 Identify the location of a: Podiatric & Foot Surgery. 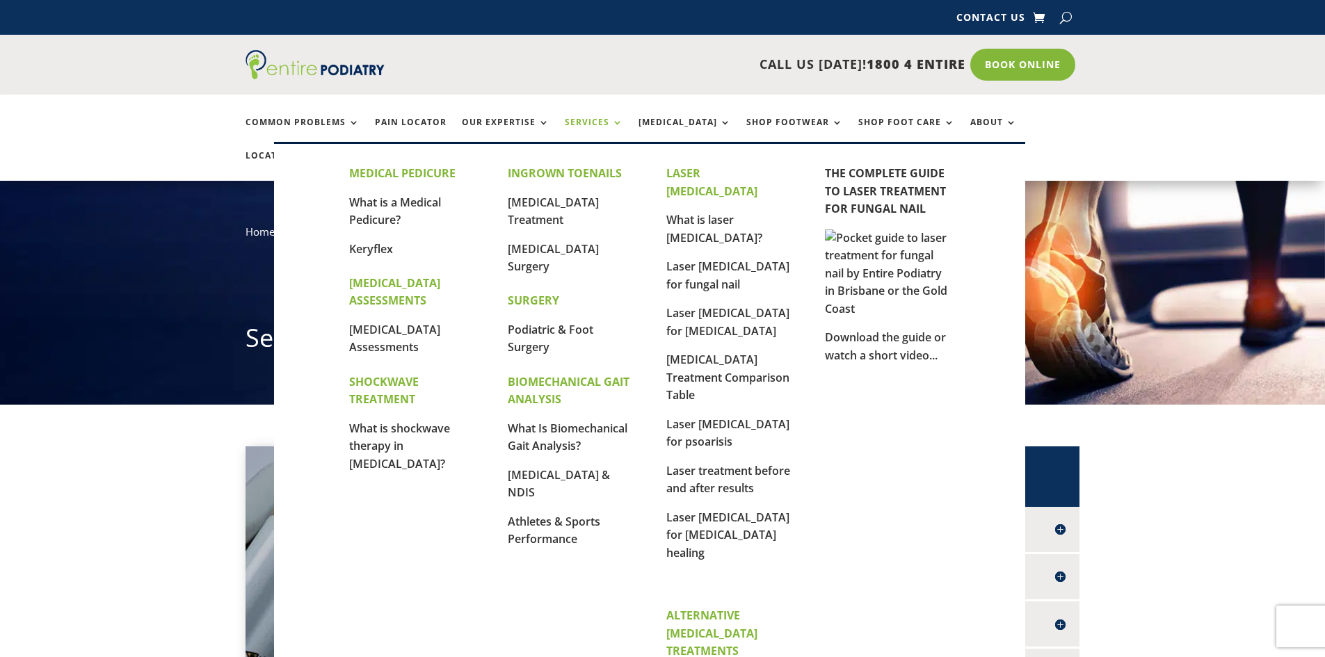
(550, 339).